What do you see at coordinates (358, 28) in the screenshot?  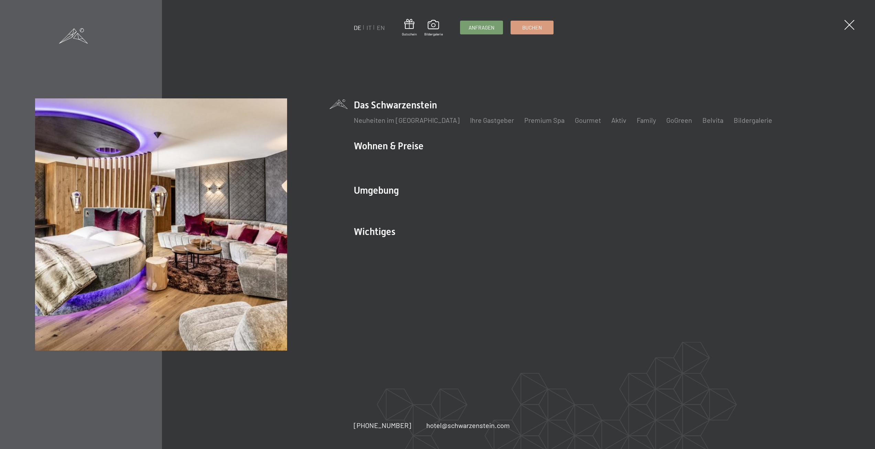 I see `a: DE` at bounding box center [358, 28].